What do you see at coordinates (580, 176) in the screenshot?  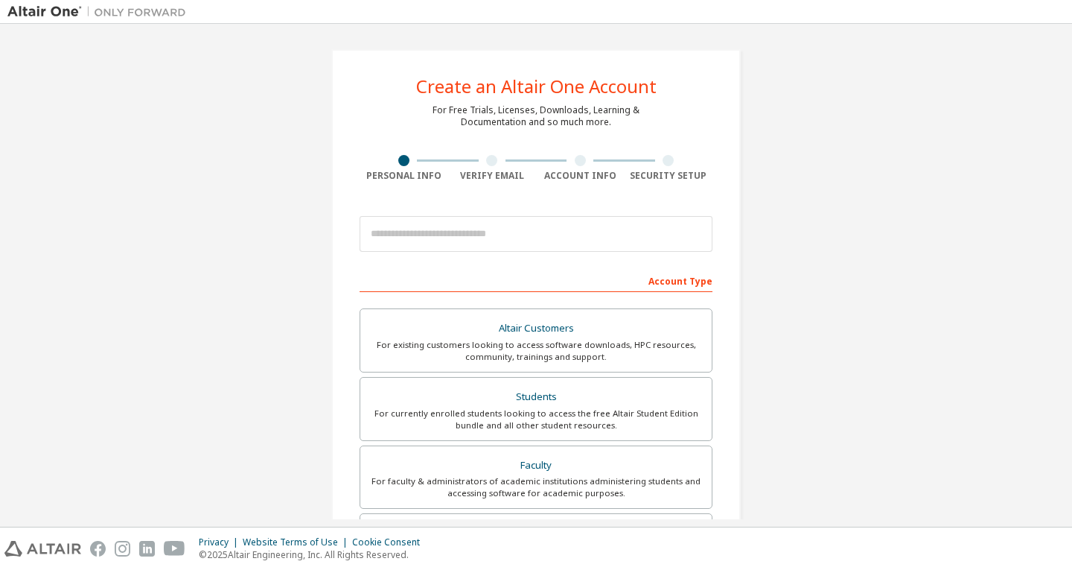 I see `div: Account Info` at bounding box center [580, 176].